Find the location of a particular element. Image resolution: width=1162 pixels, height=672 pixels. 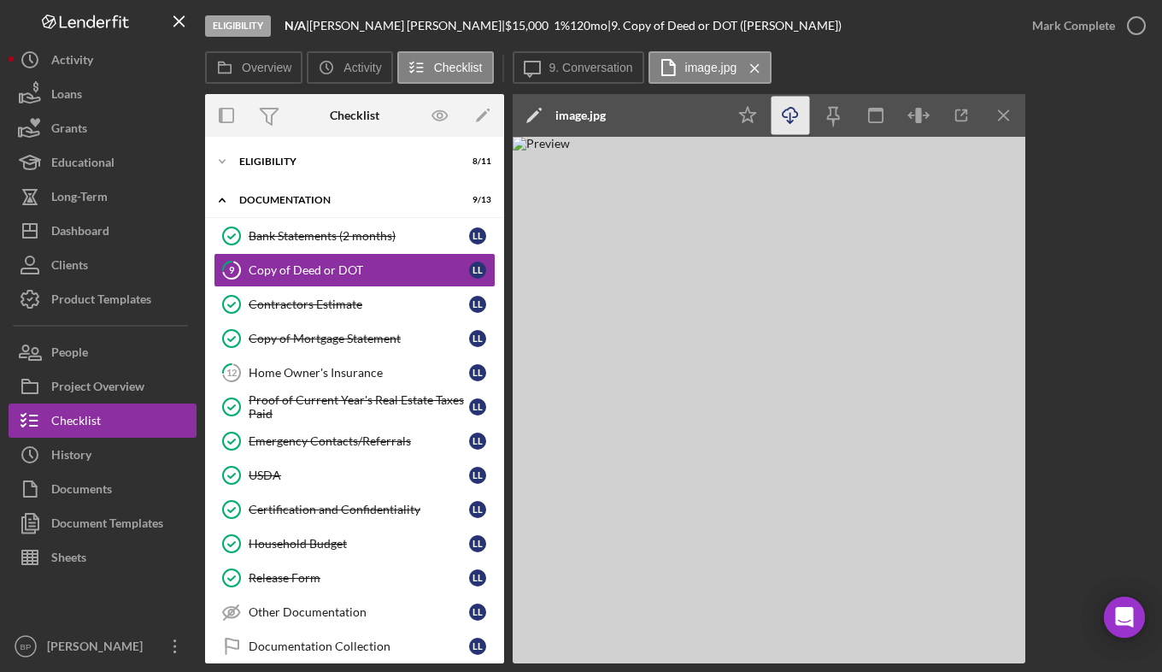

button: Educational is located at coordinates (103, 162).